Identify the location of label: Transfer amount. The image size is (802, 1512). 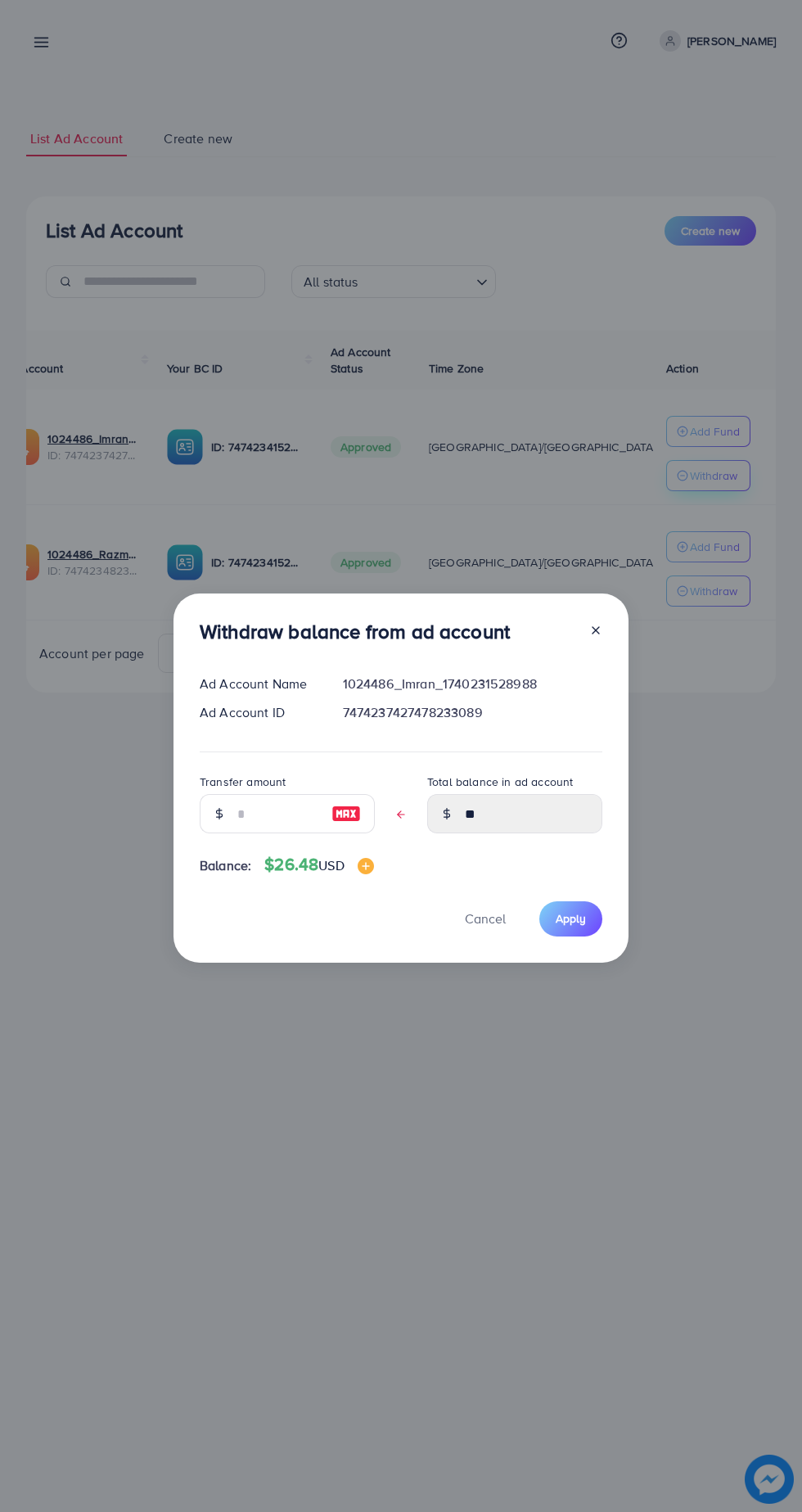
(242, 781).